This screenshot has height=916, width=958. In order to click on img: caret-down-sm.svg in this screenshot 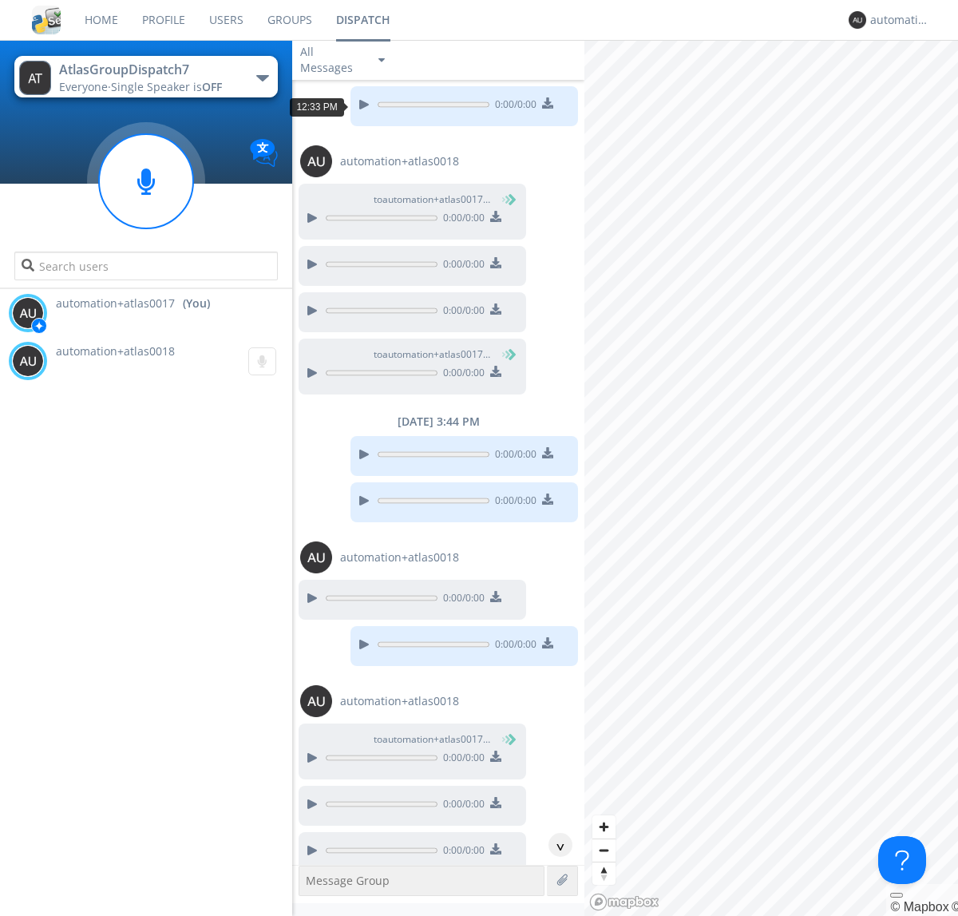, I will do `click(382, 60)`.